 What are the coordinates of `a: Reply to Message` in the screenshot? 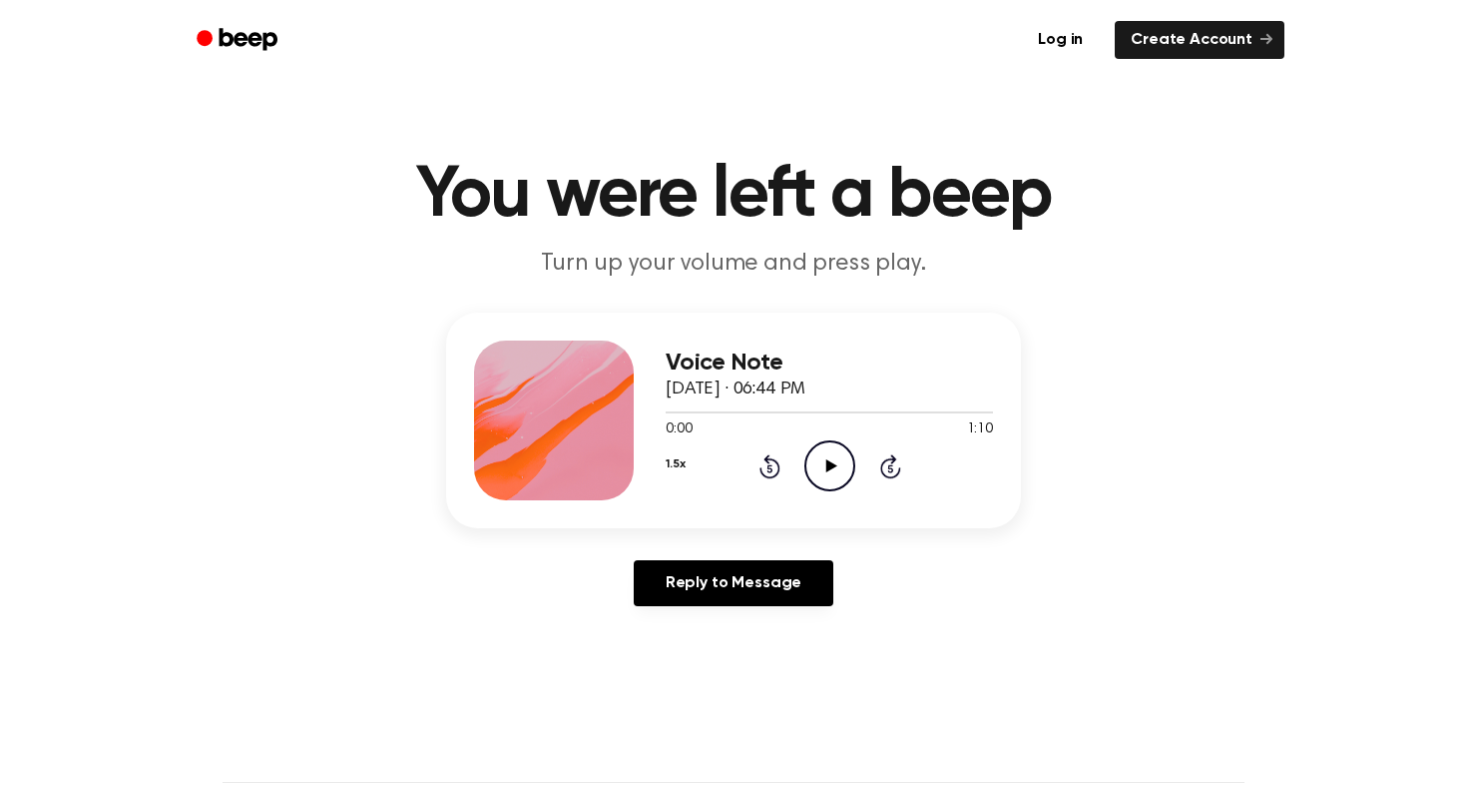 It's located at (734, 583).